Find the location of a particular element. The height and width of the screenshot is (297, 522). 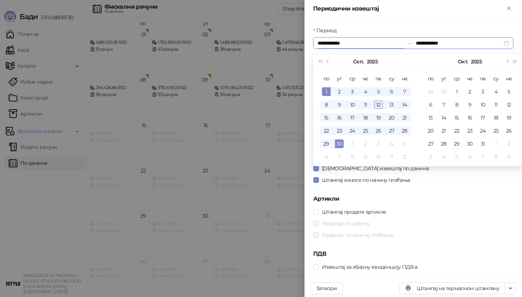

td: 2025-09-09 is located at coordinates (340, 105).